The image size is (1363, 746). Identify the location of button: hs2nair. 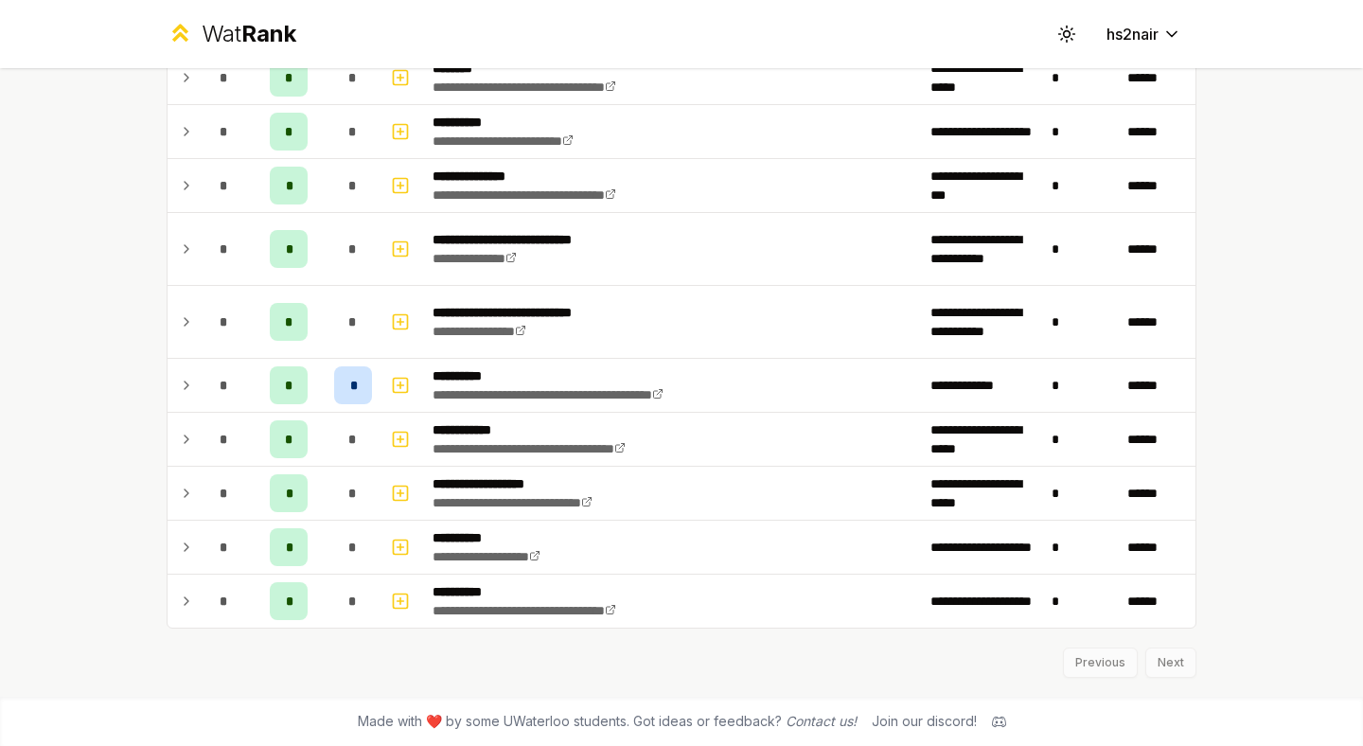
(1143, 34).